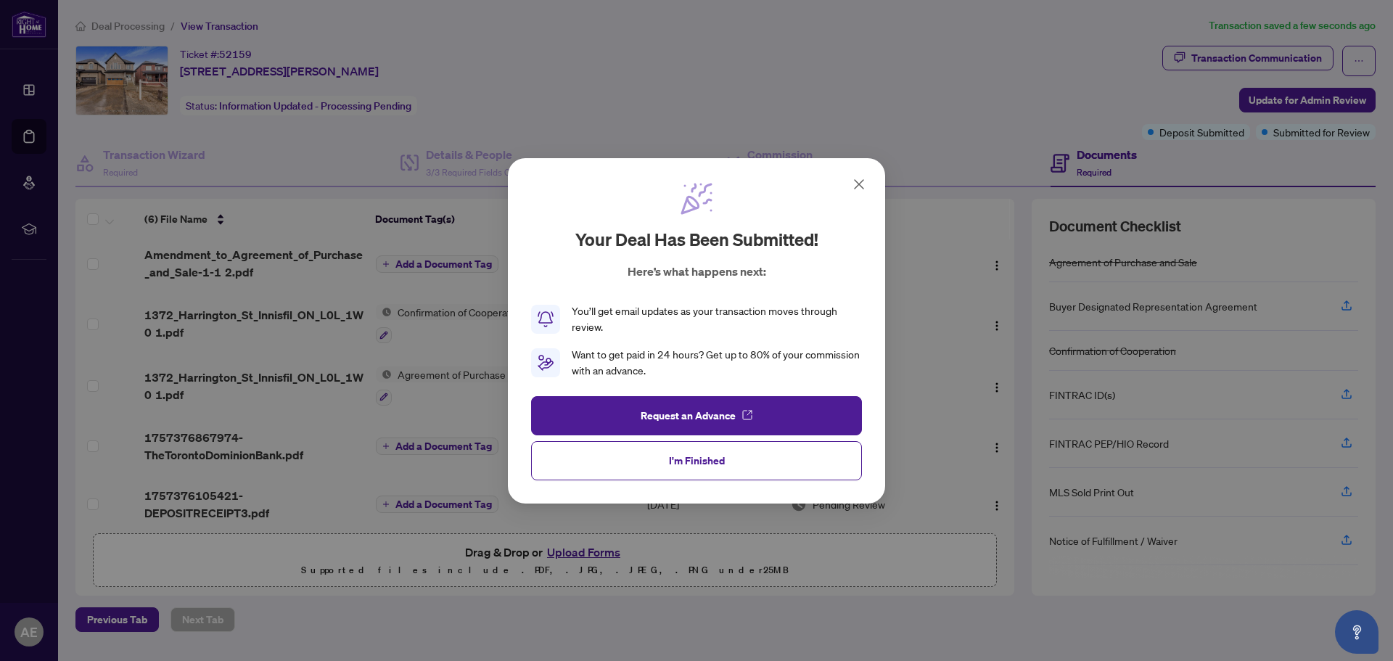 The image size is (1393, 661). Describe the element at coordinates (696, 460) in the screenshot. I see `button: I'm Finished` at that location.